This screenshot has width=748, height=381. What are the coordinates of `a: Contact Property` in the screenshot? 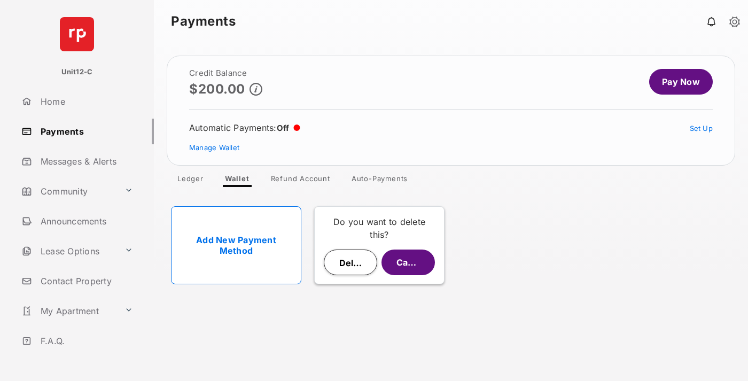 It's located at (85, 281).